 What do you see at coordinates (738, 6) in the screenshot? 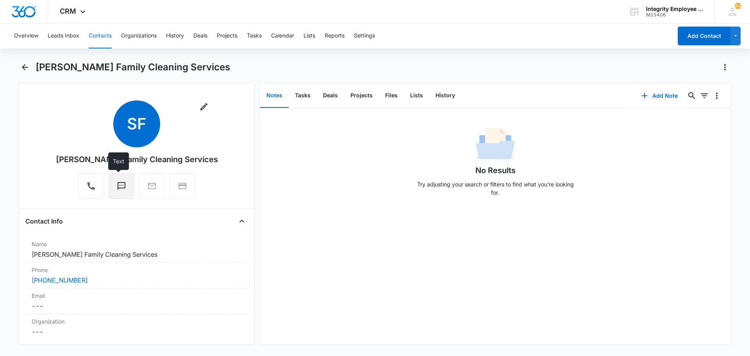
I see `div: notifications count` at bounding box center [738, 6].